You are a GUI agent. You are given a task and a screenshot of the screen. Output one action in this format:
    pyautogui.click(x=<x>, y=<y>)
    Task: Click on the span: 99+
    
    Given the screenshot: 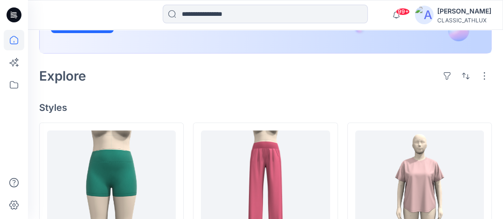 What is the action you would take?
    pyautogui.click(x=403, y=12)
    